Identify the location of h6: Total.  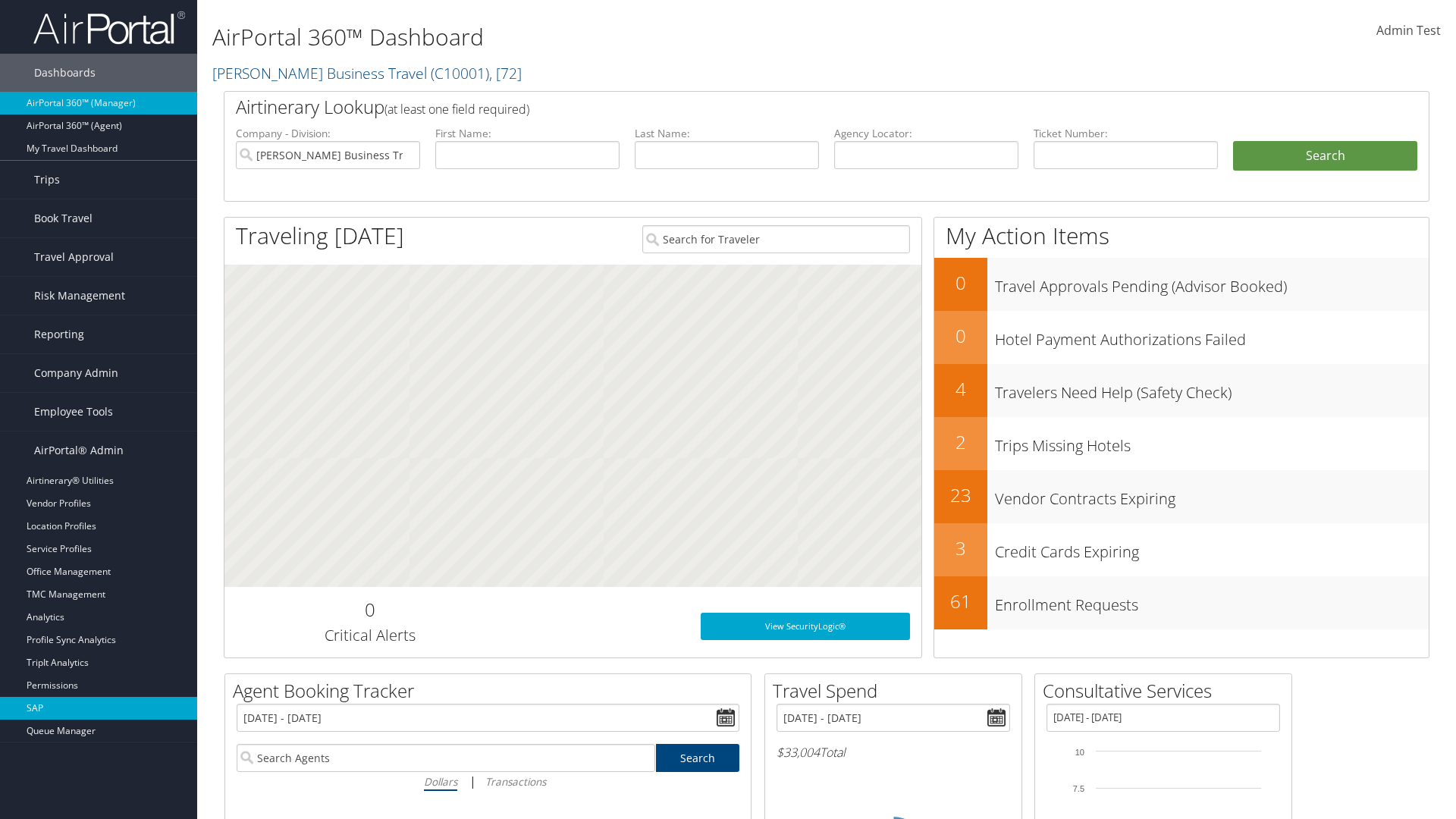
(893, 752).